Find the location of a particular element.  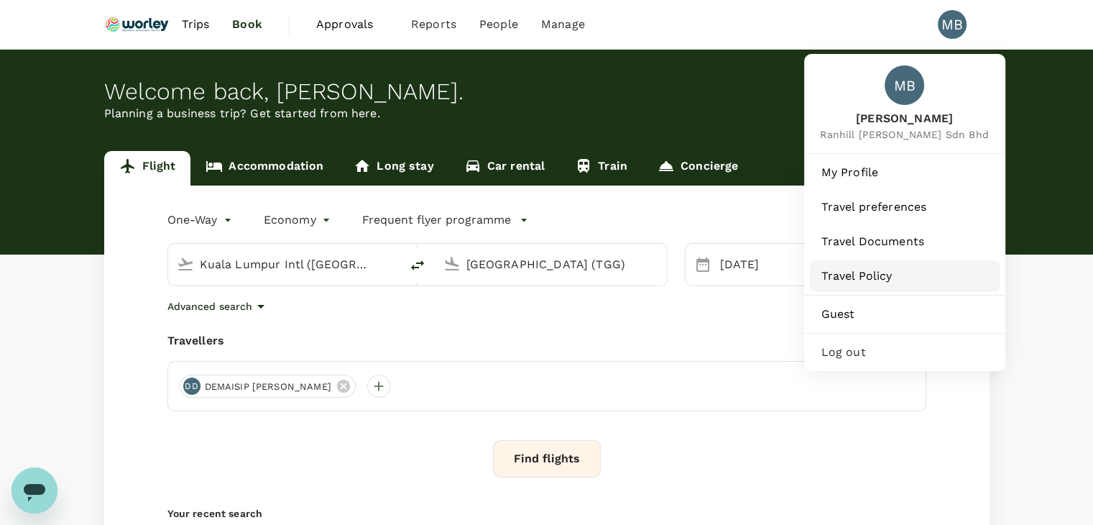

div: DD is located at coordinates (192, 386).